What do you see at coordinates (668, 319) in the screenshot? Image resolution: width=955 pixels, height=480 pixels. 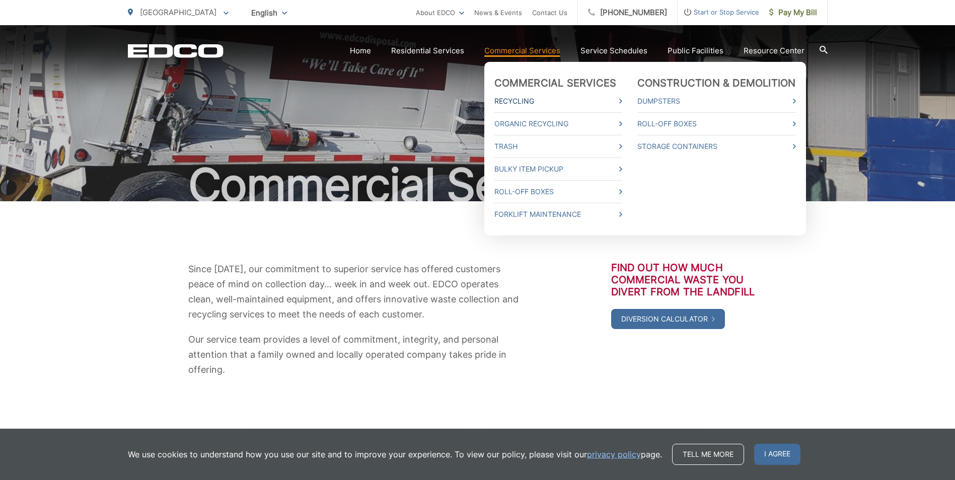 I see `a: Diversion Calculator` at bounding box center [668, 319].